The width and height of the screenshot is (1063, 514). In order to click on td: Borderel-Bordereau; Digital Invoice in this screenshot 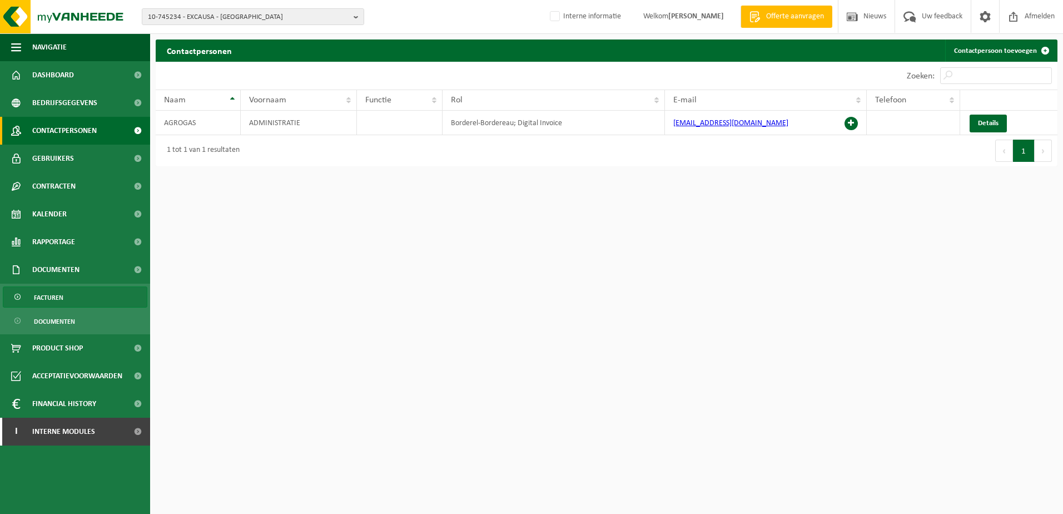, I will do `click(554, 123)`.